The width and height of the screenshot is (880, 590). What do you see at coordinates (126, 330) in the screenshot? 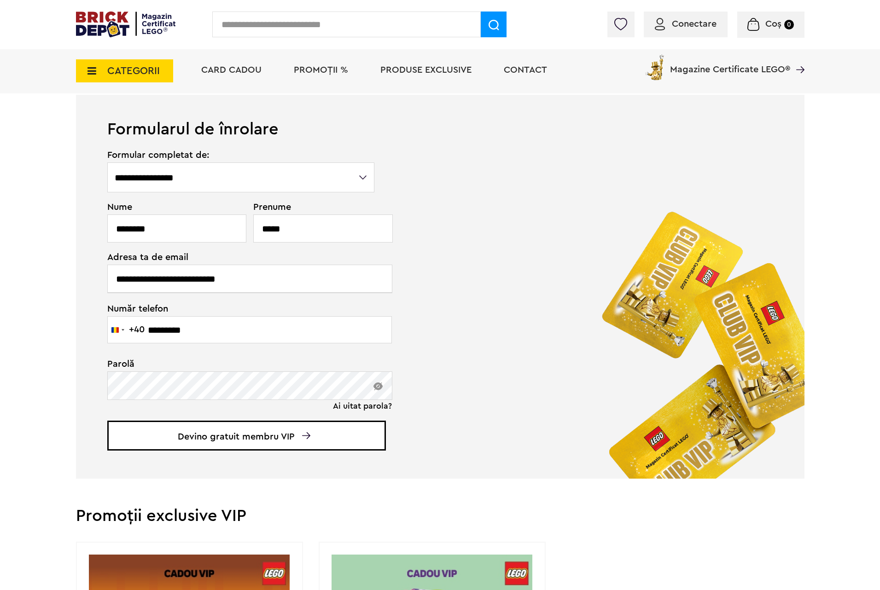
I see `button: Selected country` at bounding box center [126, 330].